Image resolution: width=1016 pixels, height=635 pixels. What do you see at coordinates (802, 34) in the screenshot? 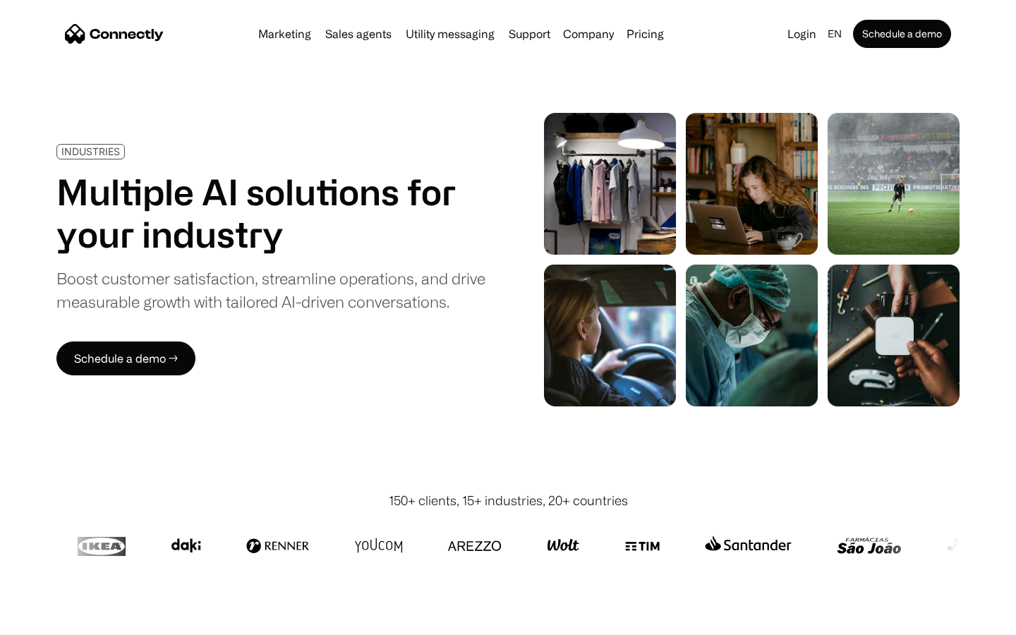
I see `a: Login` at bounding box center [802, 34].